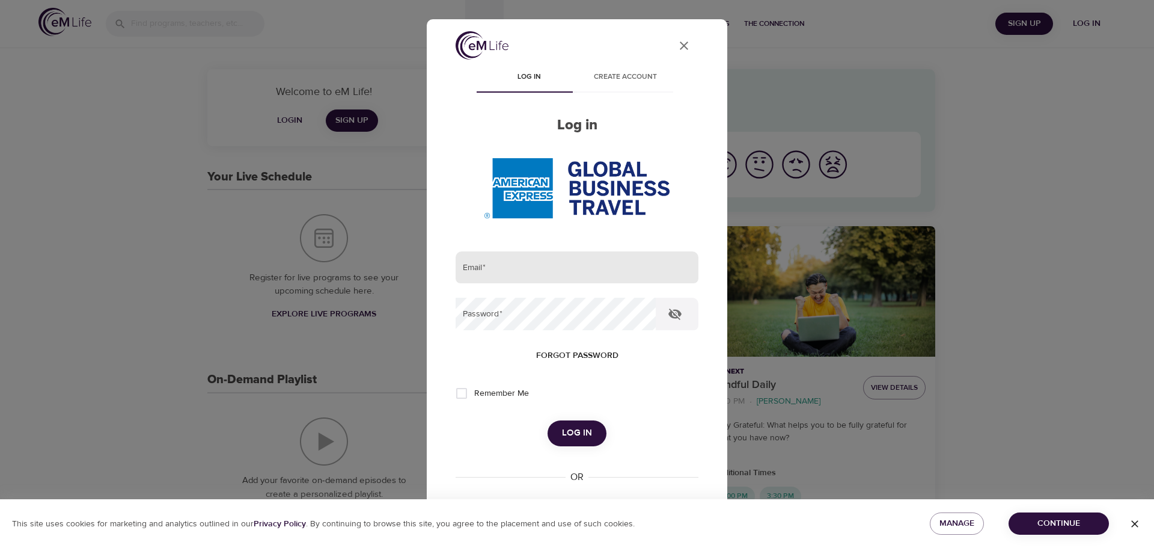  What do you see at coordinates (577, 78) in the screenshot?
I see `div: disabled tabs example` at bounding box center [577, 78].